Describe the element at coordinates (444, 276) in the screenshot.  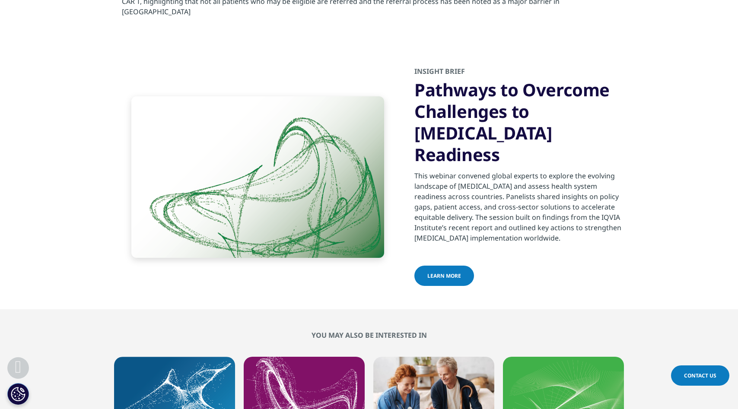
I see `span: learn more` at that location.